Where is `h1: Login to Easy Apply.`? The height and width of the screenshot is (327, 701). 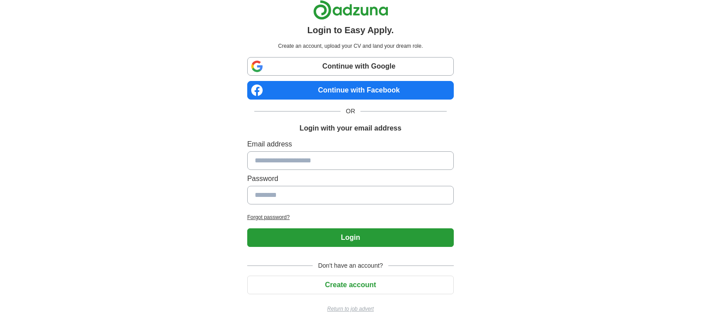
h1: Login to Easy Apply. is located at coordinates (351, 30).